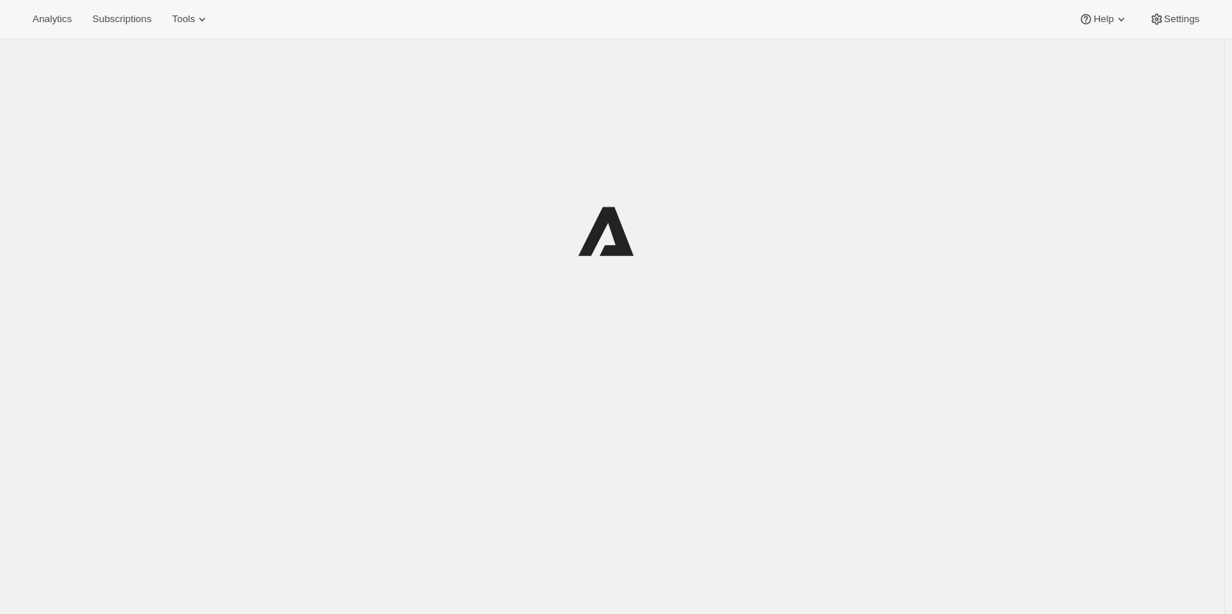  What do you see at coordinates (52, 19) in the screenshot?
I see `span: Analytics` at bounding box center [52, 19].